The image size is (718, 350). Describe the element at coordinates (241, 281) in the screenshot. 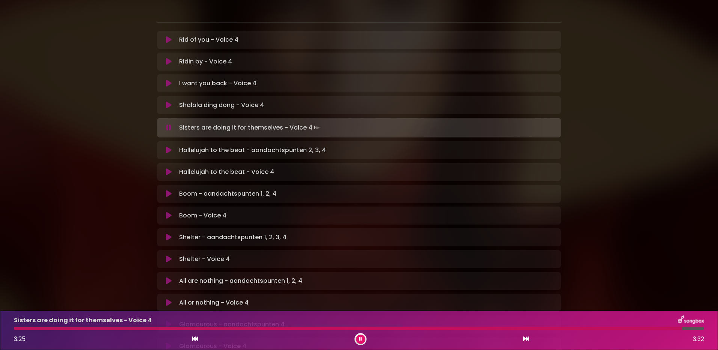

I see `p: All are nothing - aandachtspunten 1, 2, 4` at that location.